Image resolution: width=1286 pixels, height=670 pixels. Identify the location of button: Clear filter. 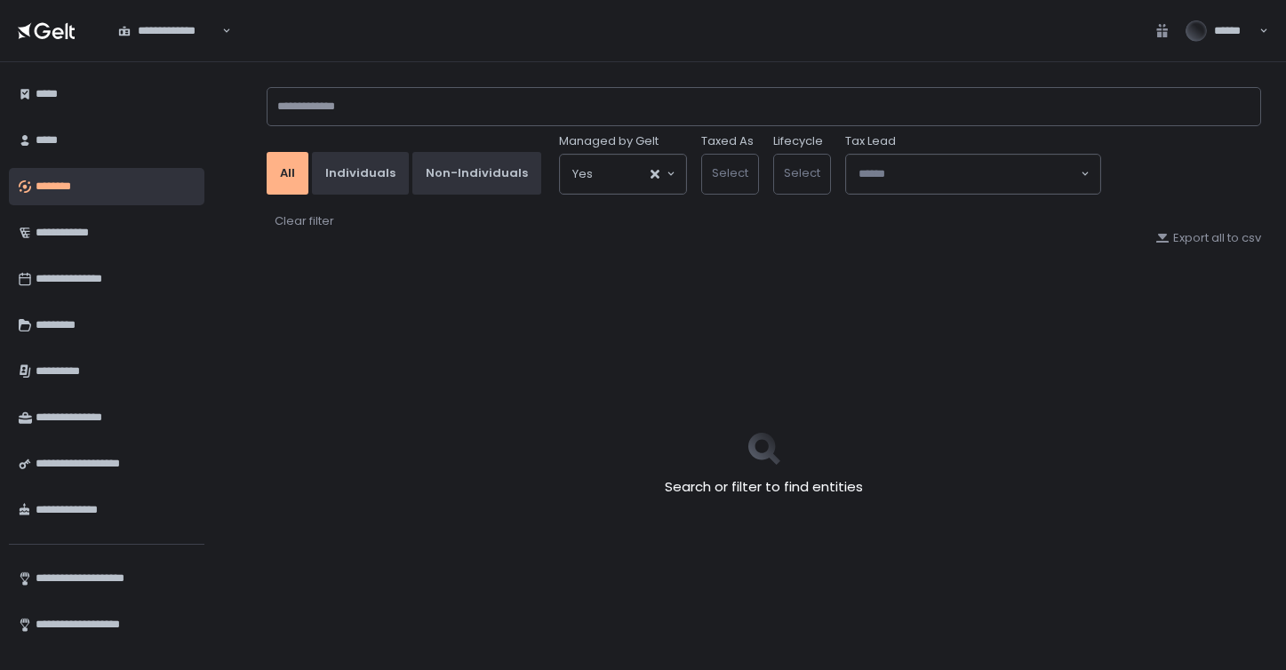
(304, 221).